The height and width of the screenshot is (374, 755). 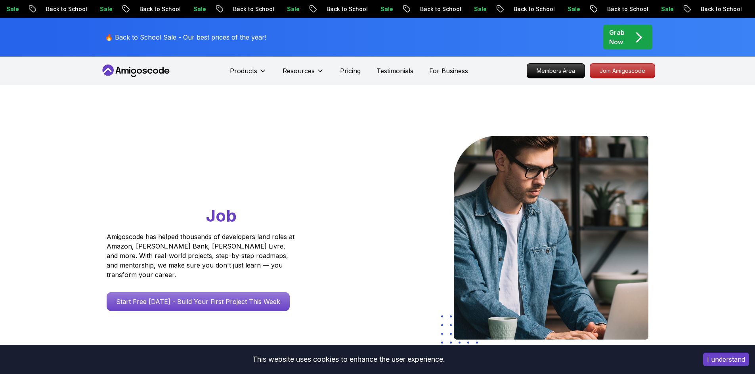 I want to click on p: Members Area, so click(x=555, y=71).